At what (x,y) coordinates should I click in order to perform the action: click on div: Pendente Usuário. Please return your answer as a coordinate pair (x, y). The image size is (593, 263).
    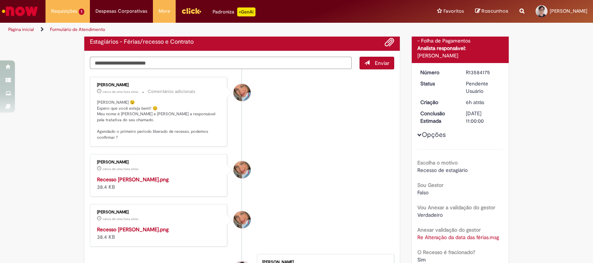
    Looking at the image, I should click on (483, 87).